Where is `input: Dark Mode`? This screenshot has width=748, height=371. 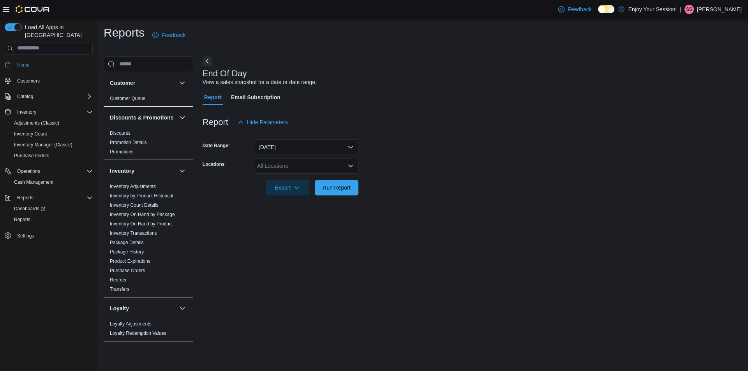 input: Dark Mode is located at coordinates (606, 9).